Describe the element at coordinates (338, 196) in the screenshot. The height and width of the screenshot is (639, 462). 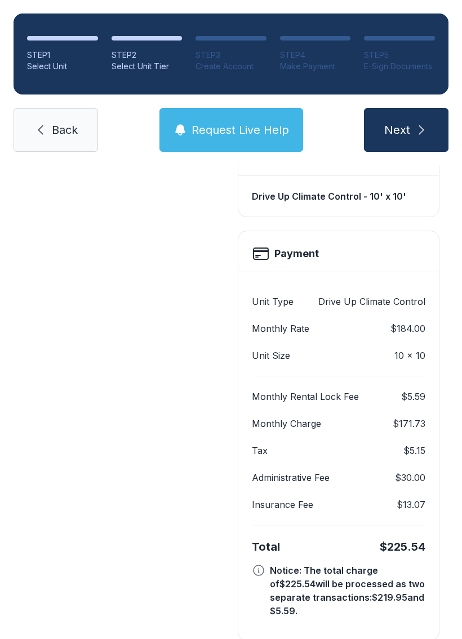
I see `div: Drive Up Climate Control - 10' x 10'` at that location.